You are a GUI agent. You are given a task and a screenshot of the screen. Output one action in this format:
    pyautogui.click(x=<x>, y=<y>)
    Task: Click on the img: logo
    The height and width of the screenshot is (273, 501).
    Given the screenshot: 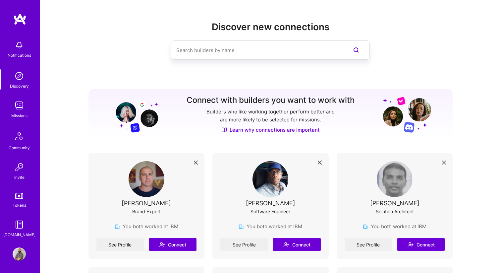 What is the action you would take?
    pyautogui.click(x=20, y=19)
    